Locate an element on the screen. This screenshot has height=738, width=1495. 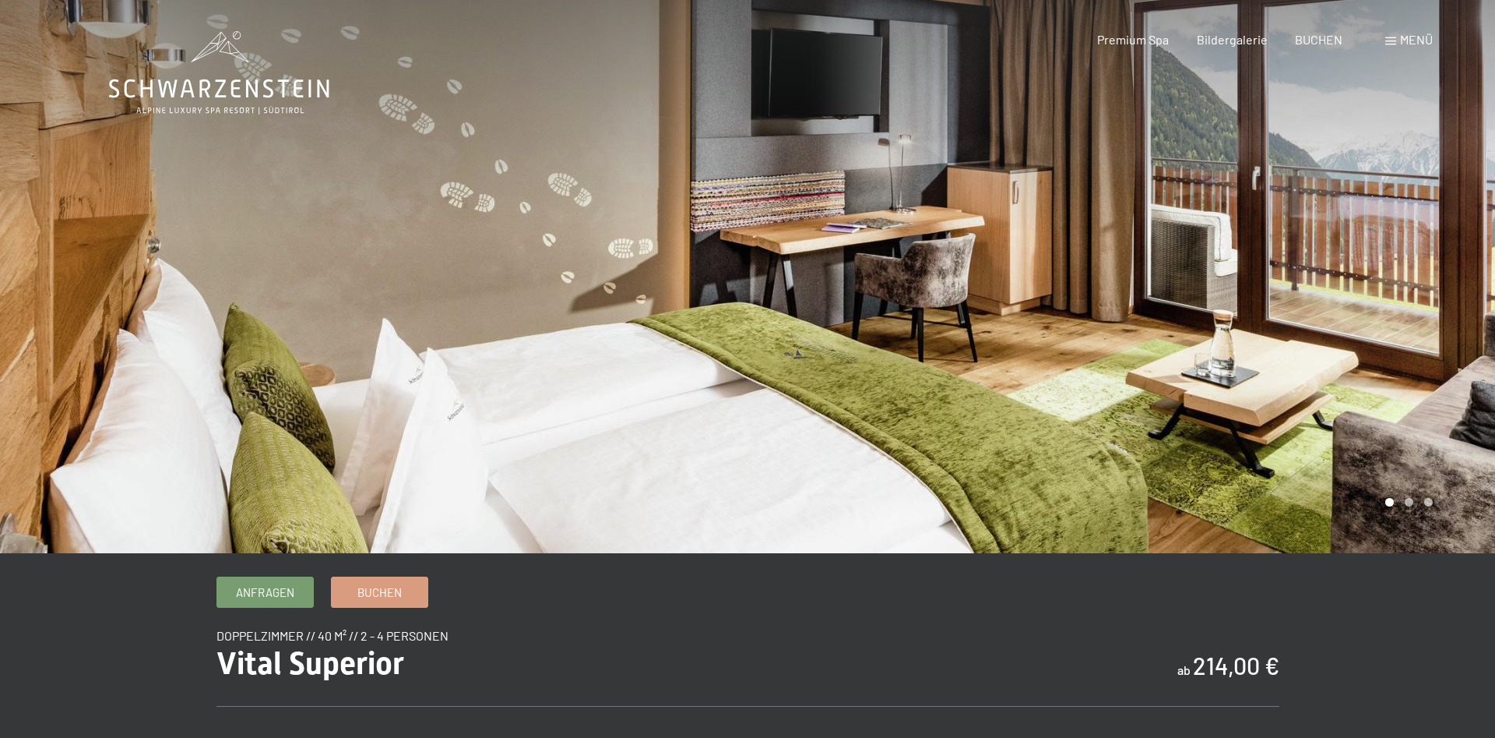
span: Vital Superior is located at coordinates (310, 663).